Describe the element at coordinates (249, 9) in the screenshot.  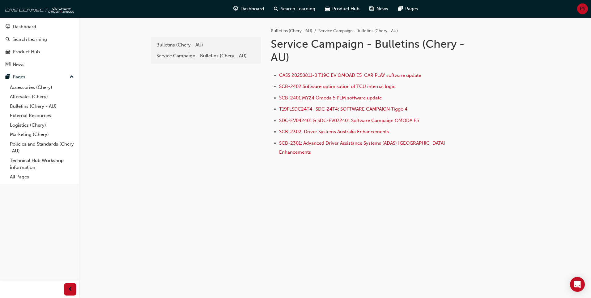
I see `a: guage-iconDashboard` at that location.